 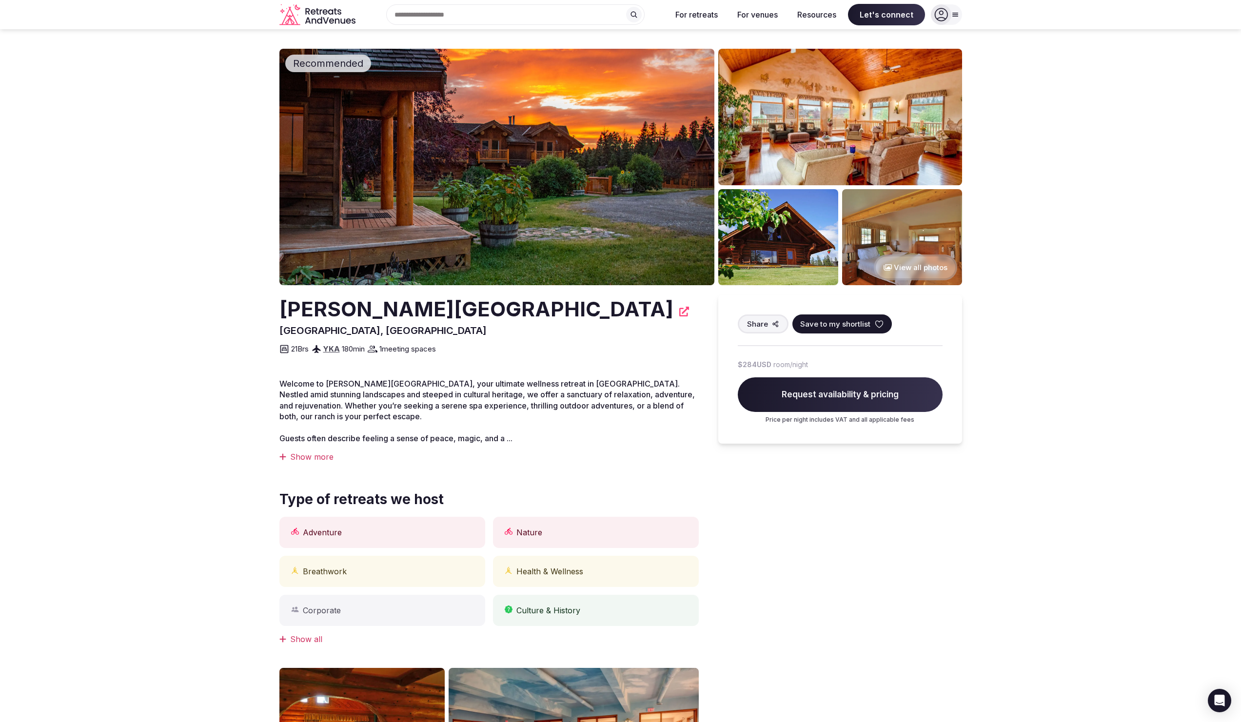 What do you see at coordinates (328, 63) in the screenshot?
I see `div: Recommended` at bounding box center [328, 63].